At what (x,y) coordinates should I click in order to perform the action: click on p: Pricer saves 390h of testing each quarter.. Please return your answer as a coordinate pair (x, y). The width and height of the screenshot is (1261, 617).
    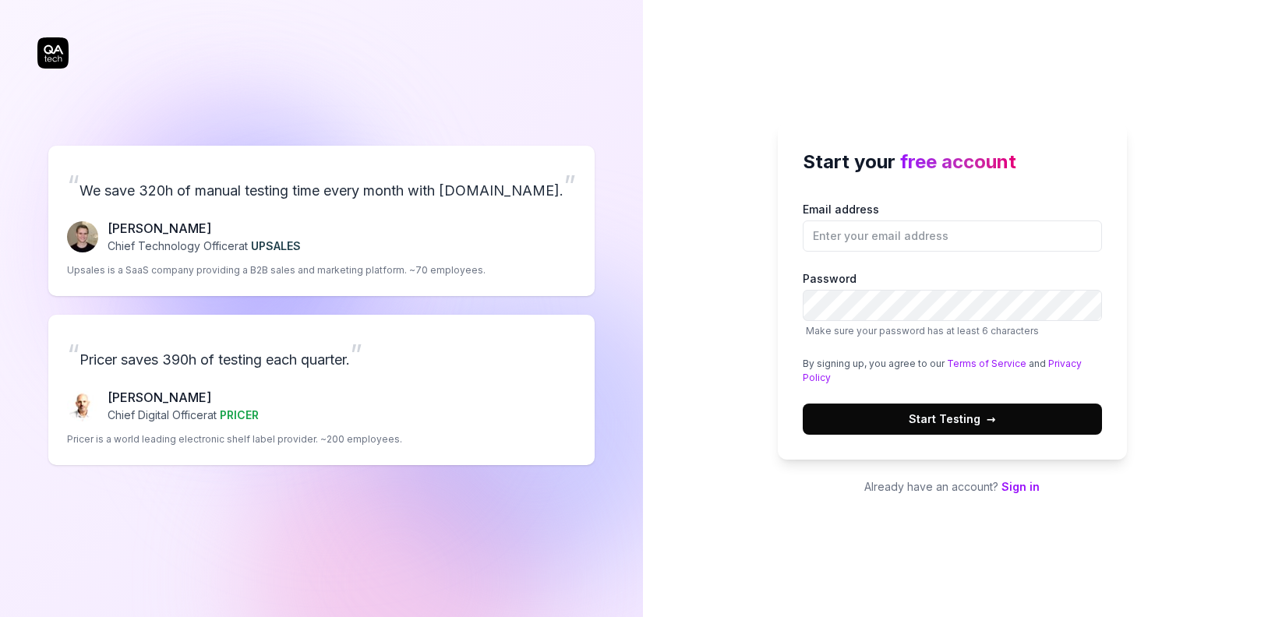
    Looking at the image, I should click on (321, 355).